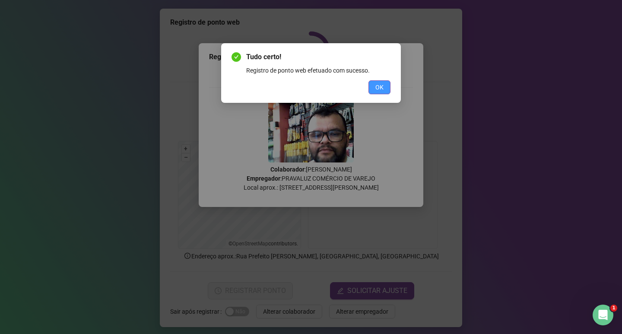 The width and height of the screenshot is (622, 334). What do you see at coordinates (379, 87) in the screenshot?
I see `span: OK` at bounding box center [379, 87].